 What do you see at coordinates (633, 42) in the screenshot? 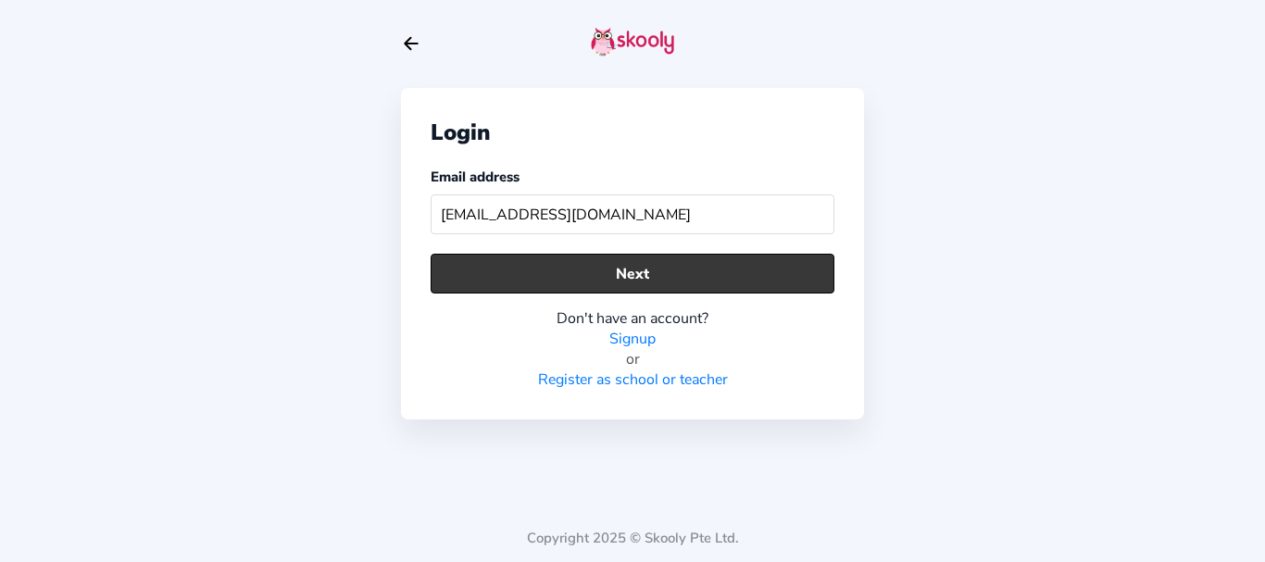
I see `img: skooly-logo.png` at bounding box center [633, 42].